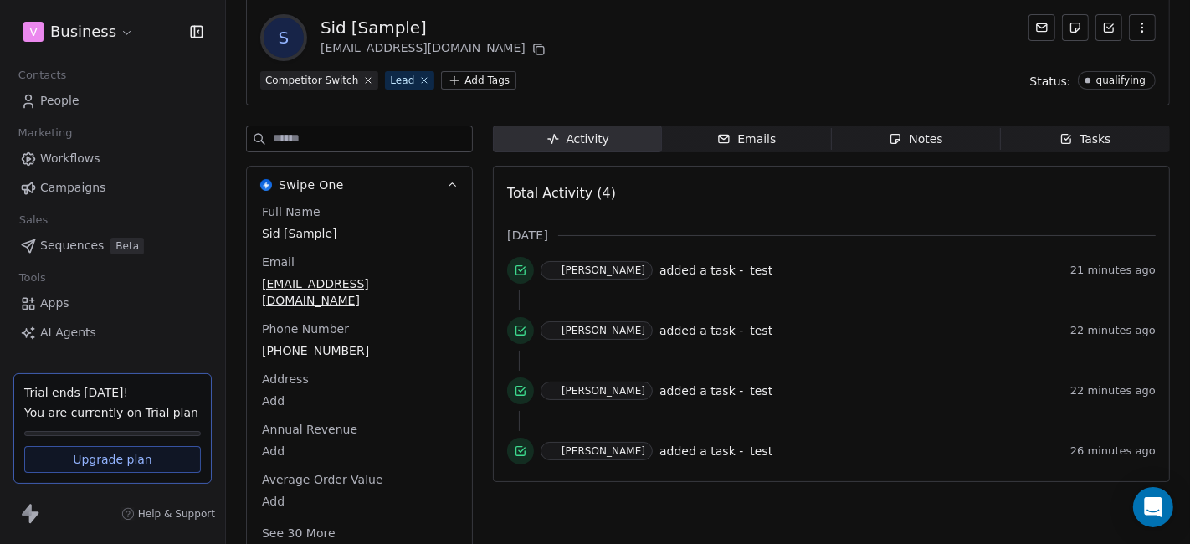 Image resolution: width=1190 pixels, height=544 pixels. What do you see at coordinates (45, 133) in the screenshot?
I see `span: Marketing` at bounding box center [45, 133].